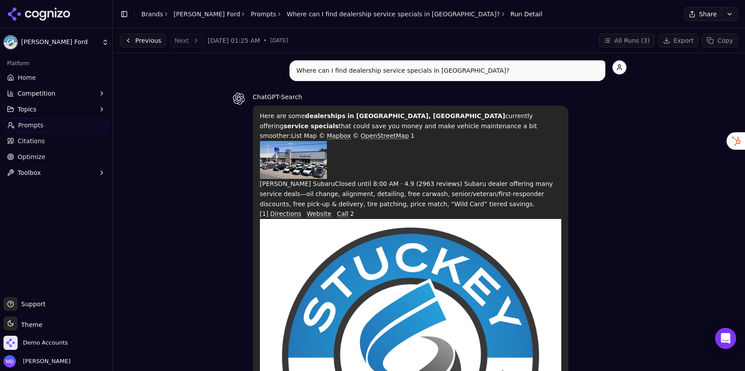 The height and width of the screenshot is (371, 745). Describe the element at coordinates (11, 343) in the screenshot. I see `img: Demo Accounts` at that location.